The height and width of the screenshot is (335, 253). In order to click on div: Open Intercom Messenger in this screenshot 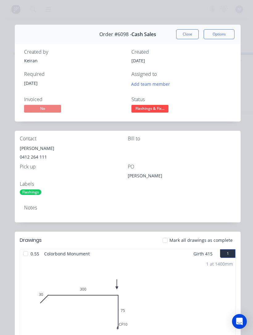, I will do `click(239, 321)`.